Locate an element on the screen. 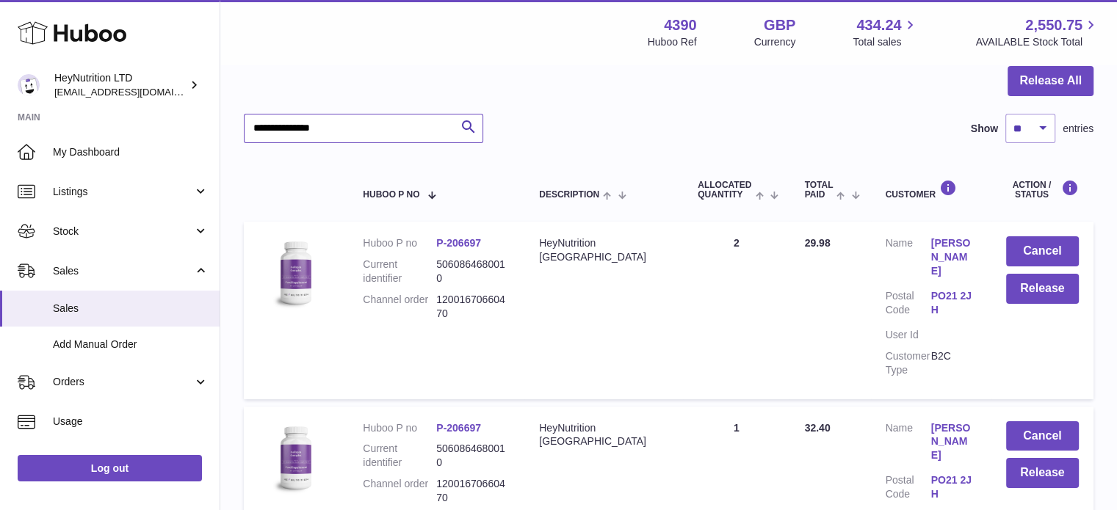  span: Usage is located at coordinates (131, 422).